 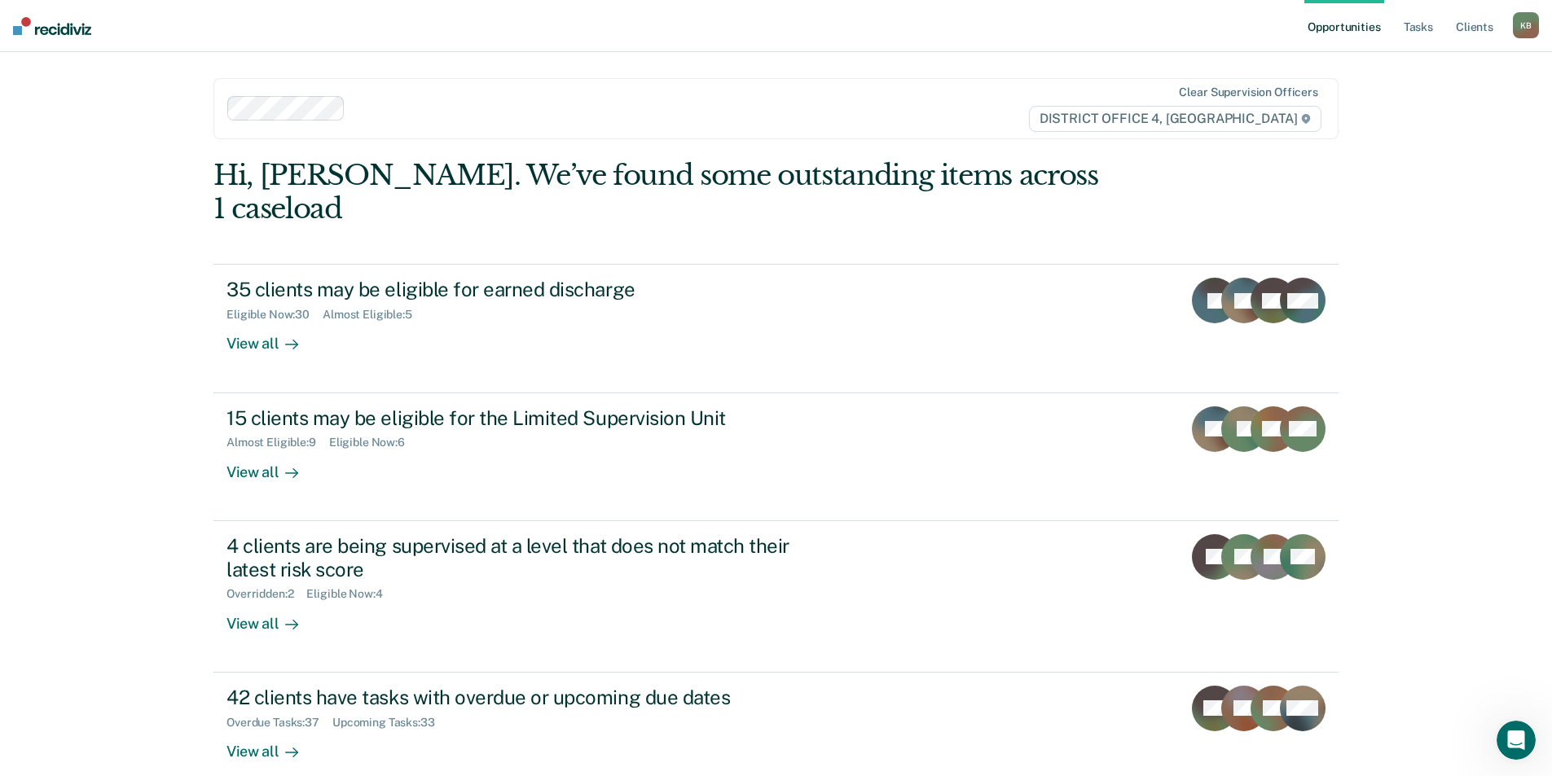 I want to click on a: 4 clients are being supervised at a level that does not match their latest risk scoreOverridden:2..., so click(x=775, y=597).